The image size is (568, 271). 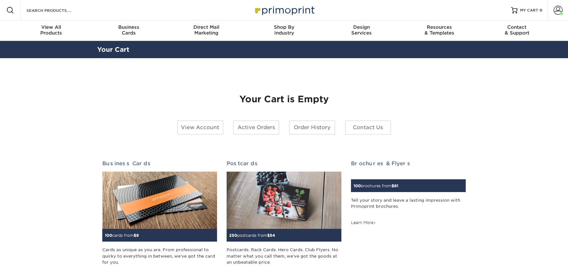 What do you see at coordinates (284, 27) in the screenshot?
I see `span: Shop By` at bounding box center [284, 27].